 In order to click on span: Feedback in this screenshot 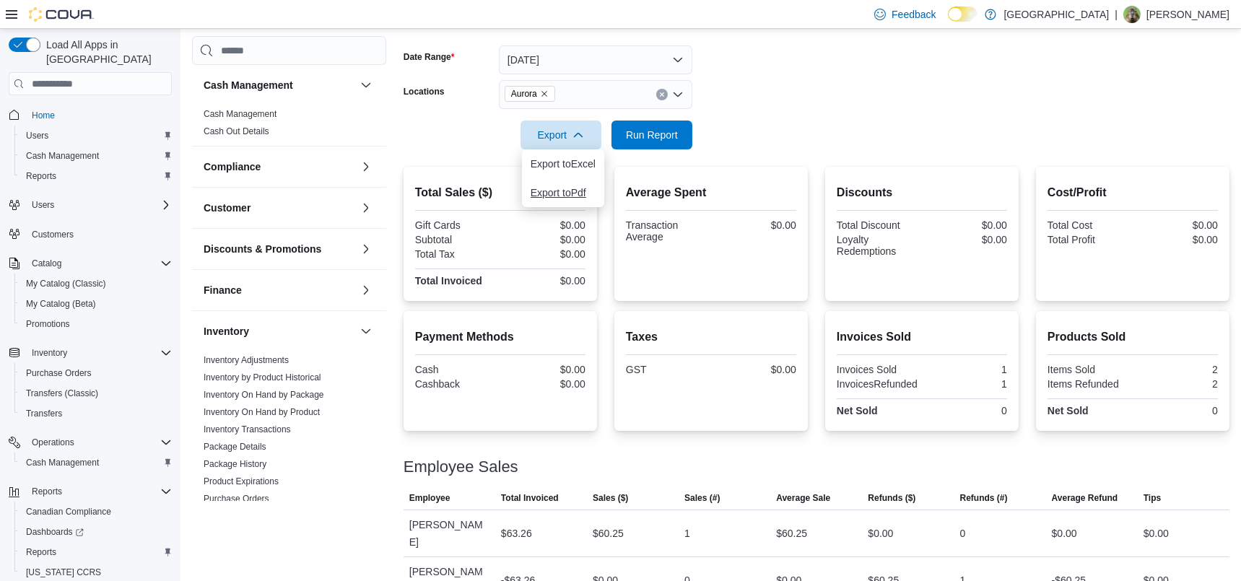, I will do `click(913, 14)`.